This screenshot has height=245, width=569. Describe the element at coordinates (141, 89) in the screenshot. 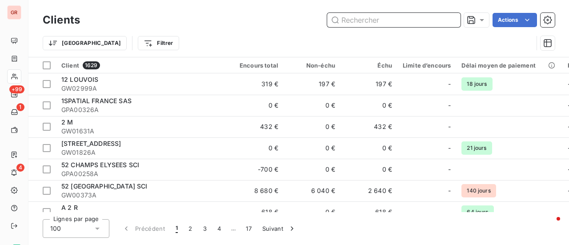

I see `span: GW02999A` at that location.